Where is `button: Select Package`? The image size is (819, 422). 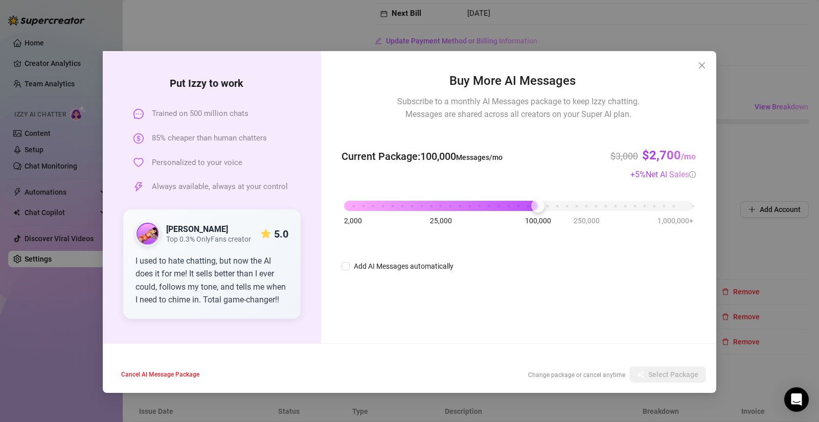
button: Select Package is located at coordinates (668, 375).